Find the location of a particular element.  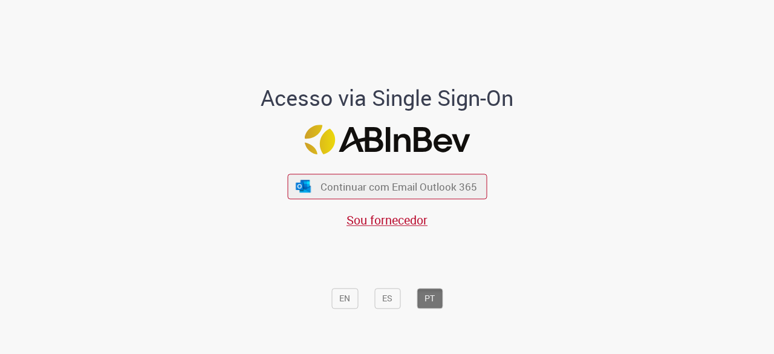

span: Continuar com Email Outlook 365 is located at coordinates (399, 186).